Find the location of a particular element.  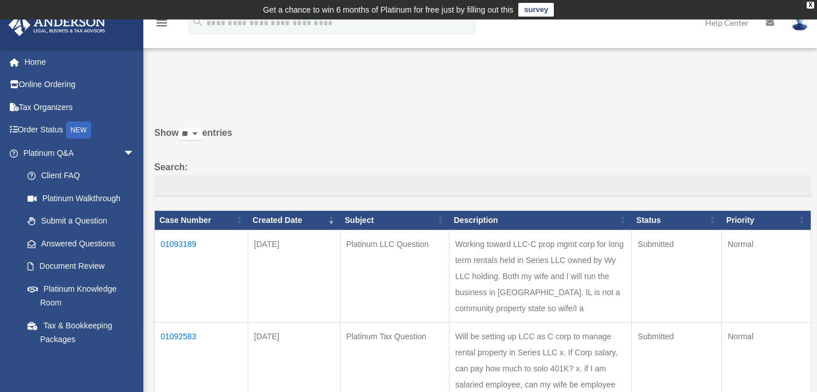

img: Anderson Advisors Platinum Portal is located at coordinates (57, 25).